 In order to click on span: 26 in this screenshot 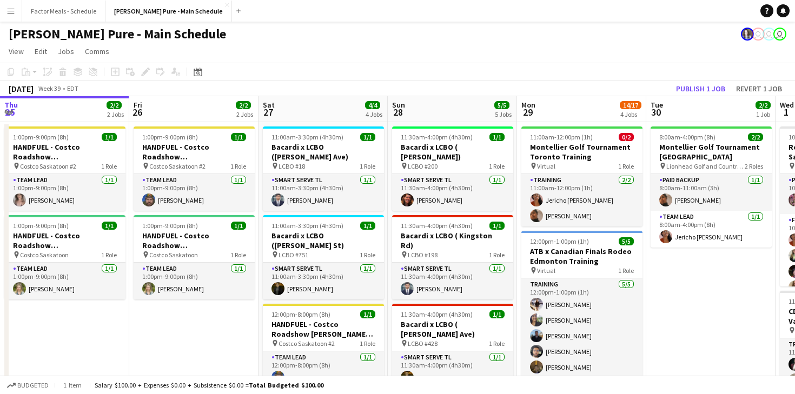, I will do `click(137, 112)`.